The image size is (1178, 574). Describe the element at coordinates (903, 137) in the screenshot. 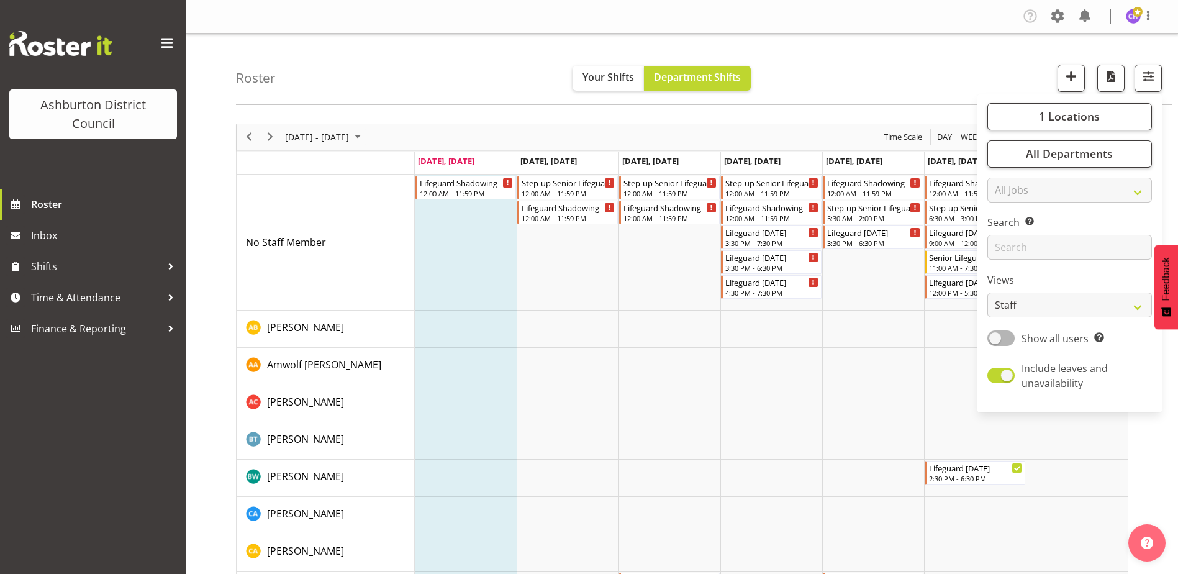

I see `button: Time Scale` at that location.